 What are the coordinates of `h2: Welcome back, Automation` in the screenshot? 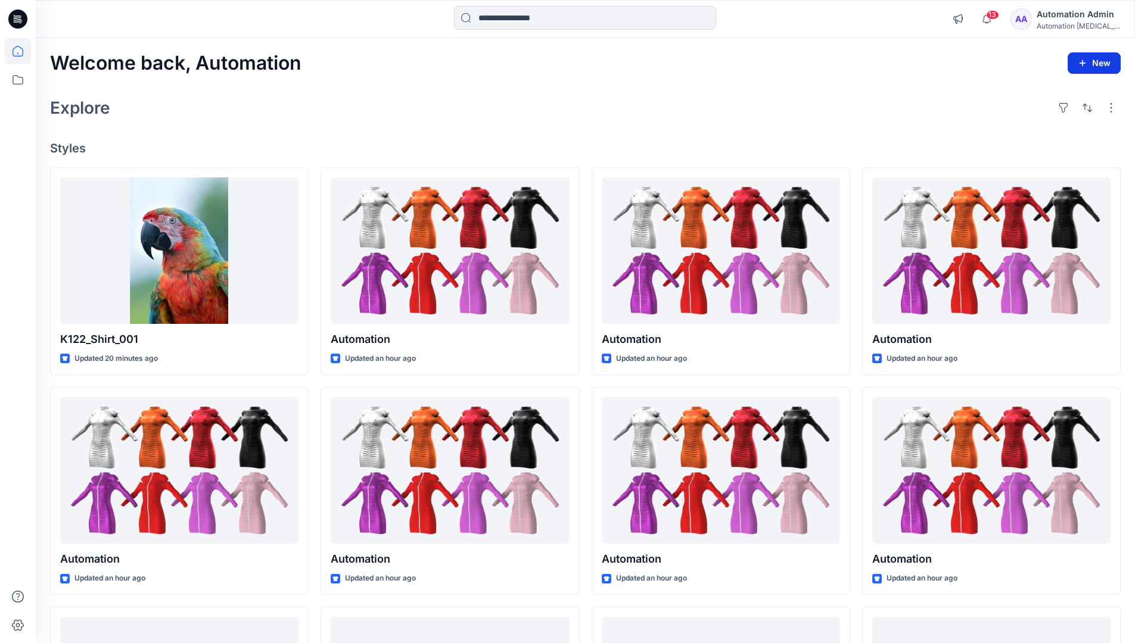 It's located at (176, 63).